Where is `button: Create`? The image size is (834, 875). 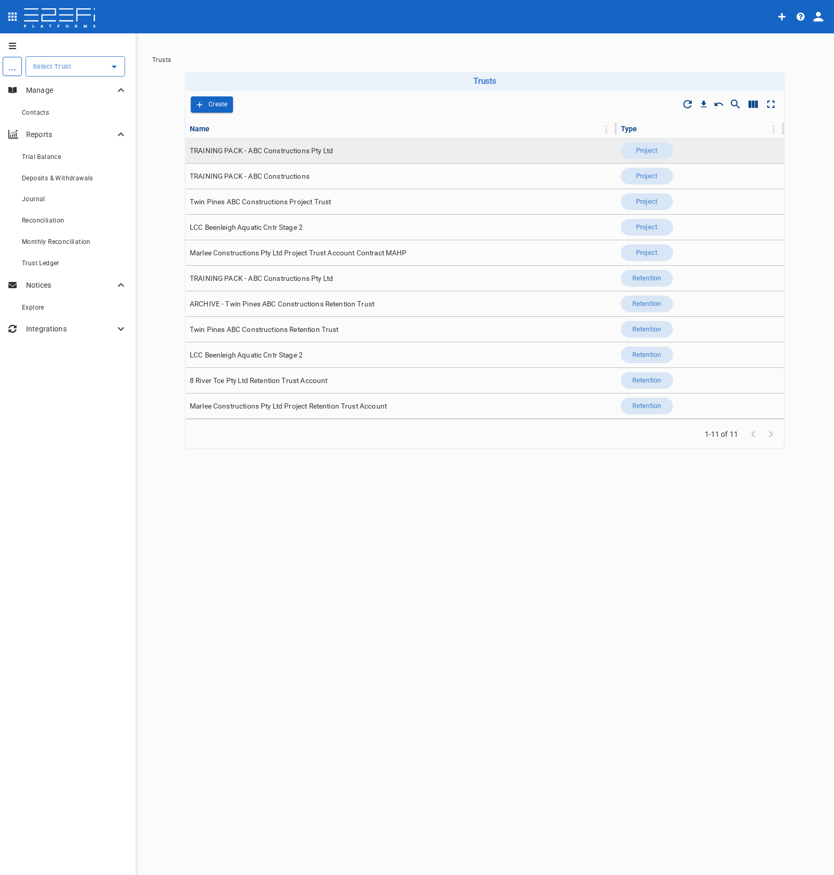 button: Create is located at coordinates (212, 104).